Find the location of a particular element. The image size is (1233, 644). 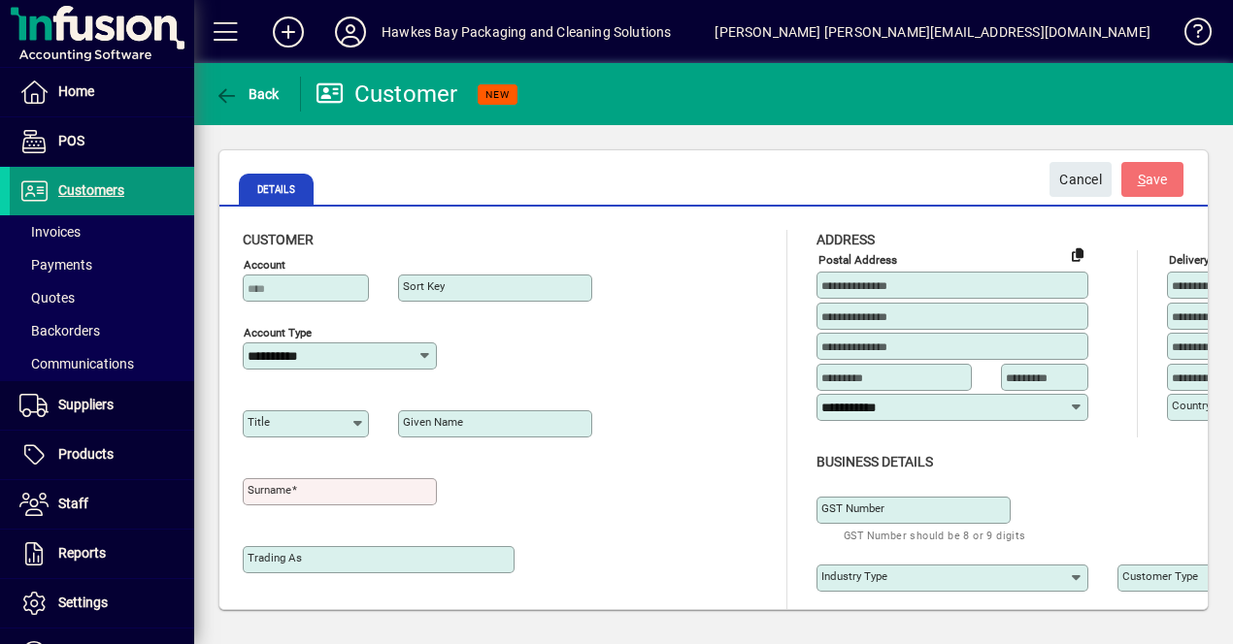

mat-label: Given name is located at coordinates (433, 422).